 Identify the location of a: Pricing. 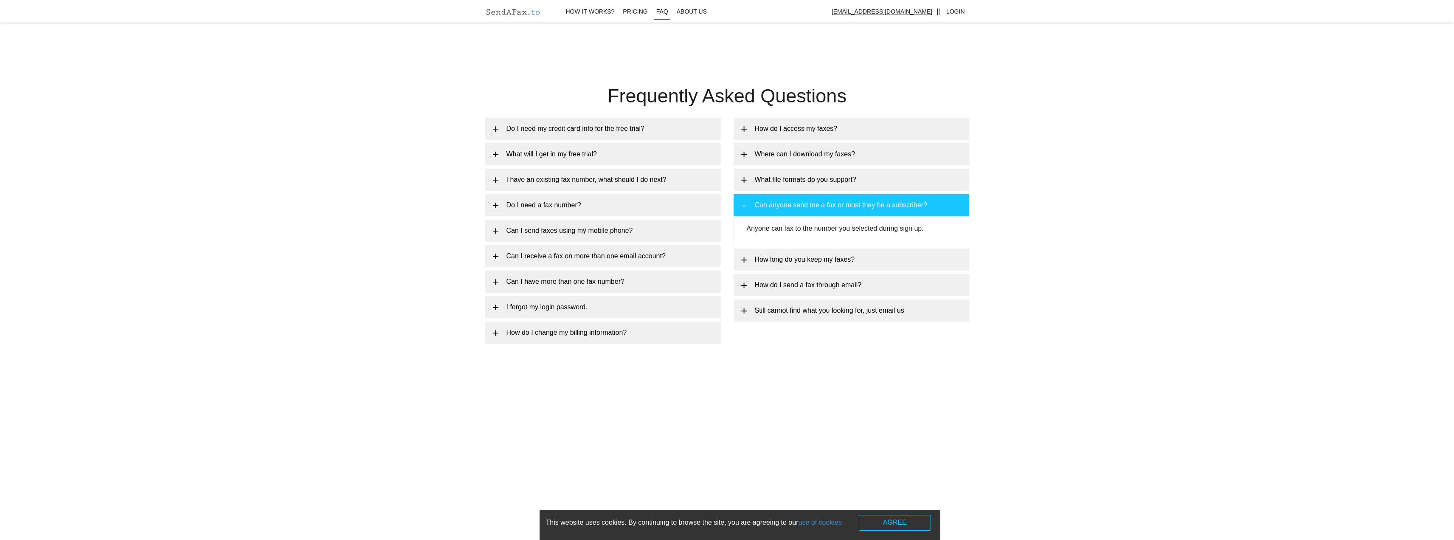
(635, 12).